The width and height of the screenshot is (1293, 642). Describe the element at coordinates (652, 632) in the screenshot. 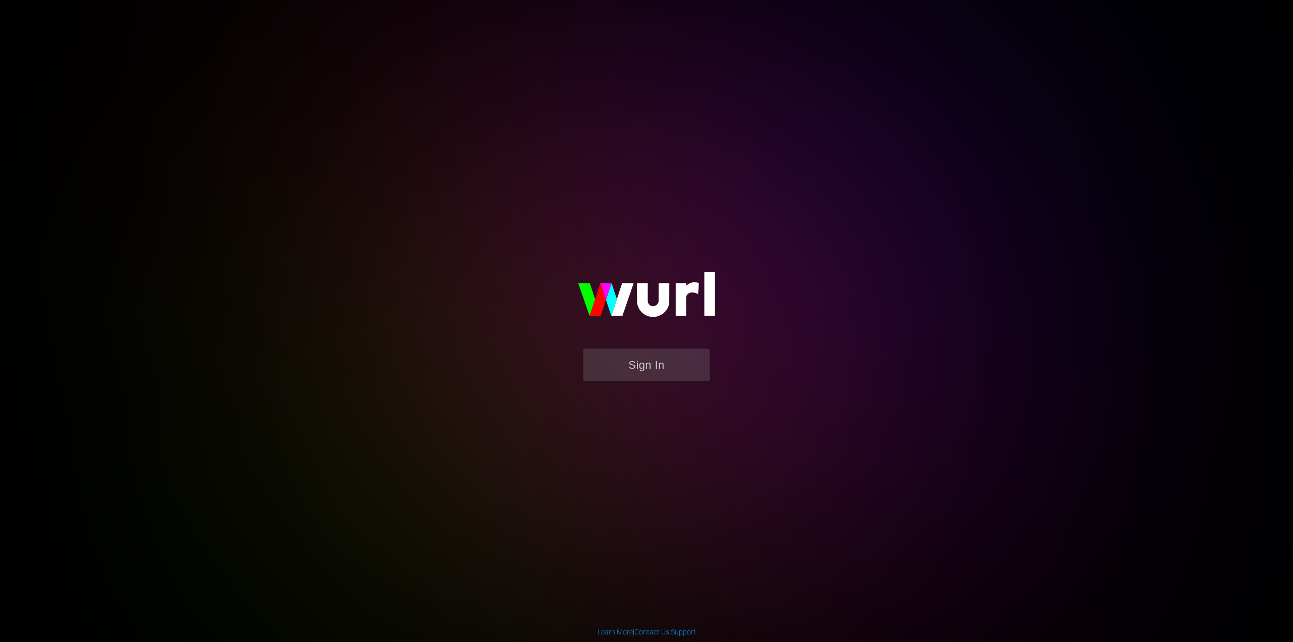

I see `a: Contact Us` at that location.